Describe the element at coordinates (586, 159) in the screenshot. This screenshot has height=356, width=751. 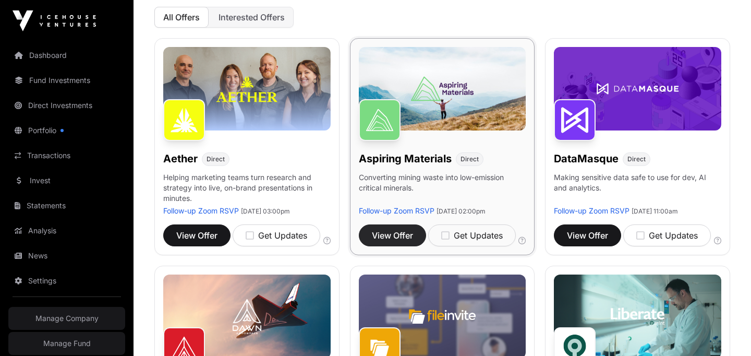
I see `h1: DataMasque` at that location.